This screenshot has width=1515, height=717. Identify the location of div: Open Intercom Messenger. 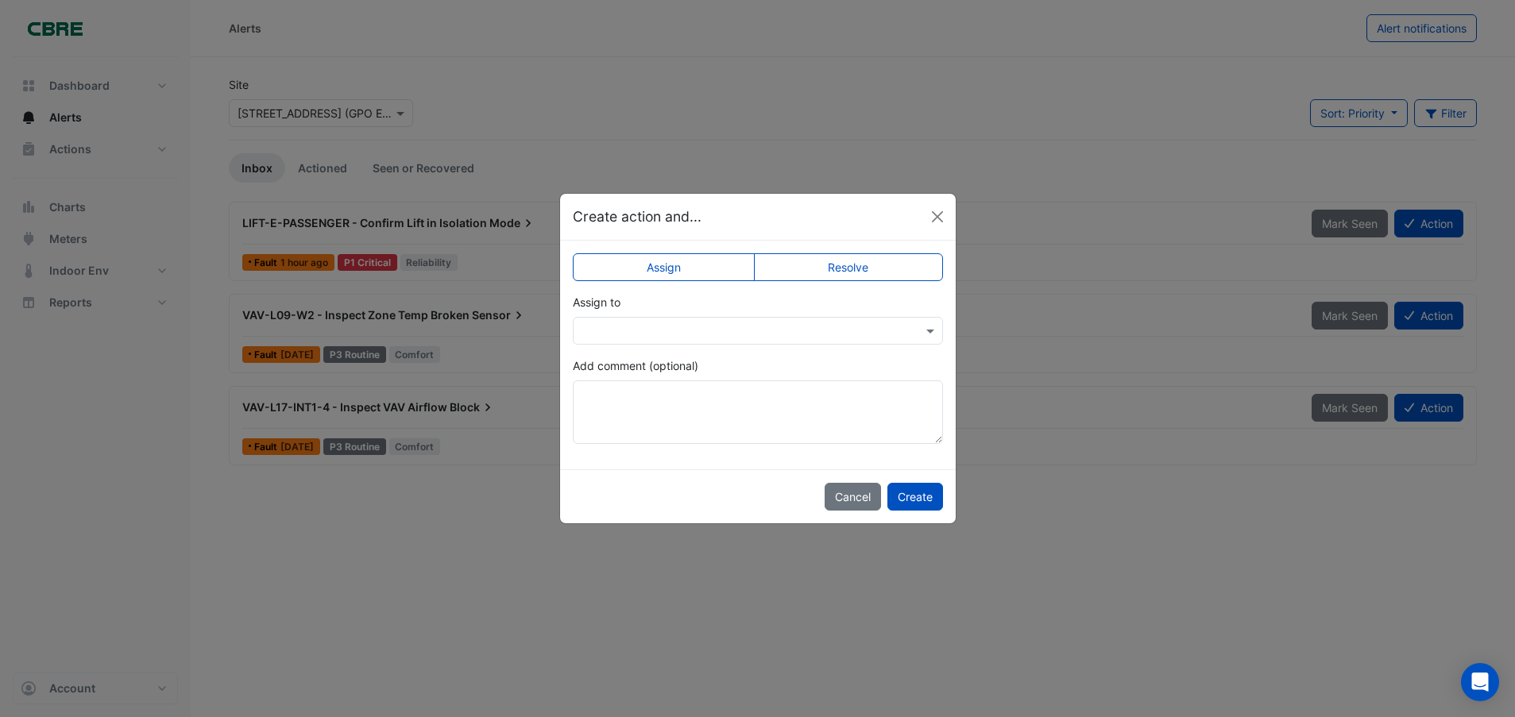
(1480, 682).